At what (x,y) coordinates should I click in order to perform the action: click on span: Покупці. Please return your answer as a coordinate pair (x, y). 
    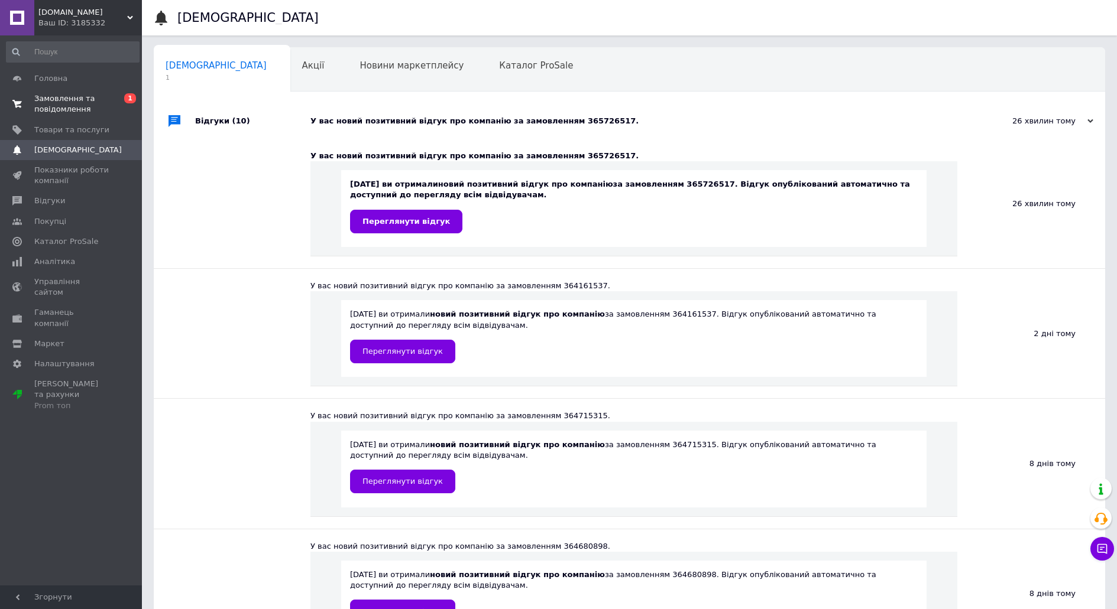
    Looking at the image, I should click on (50, 222).